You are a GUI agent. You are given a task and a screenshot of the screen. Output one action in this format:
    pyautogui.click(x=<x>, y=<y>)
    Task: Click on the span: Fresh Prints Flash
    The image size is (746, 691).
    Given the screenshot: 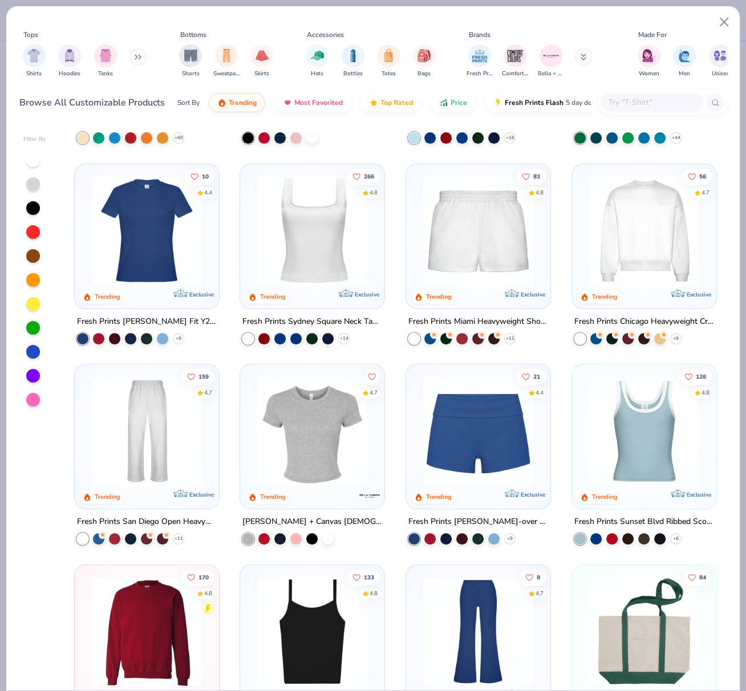 What is the action you would take?
    pyautogui.click(x=534, y=103)
    